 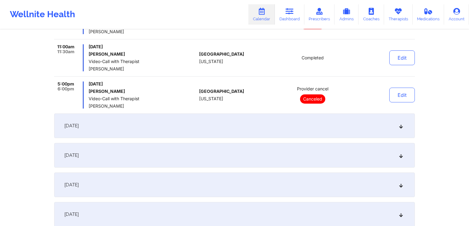 I want to click on a: Account, so click(x=456, y=14).